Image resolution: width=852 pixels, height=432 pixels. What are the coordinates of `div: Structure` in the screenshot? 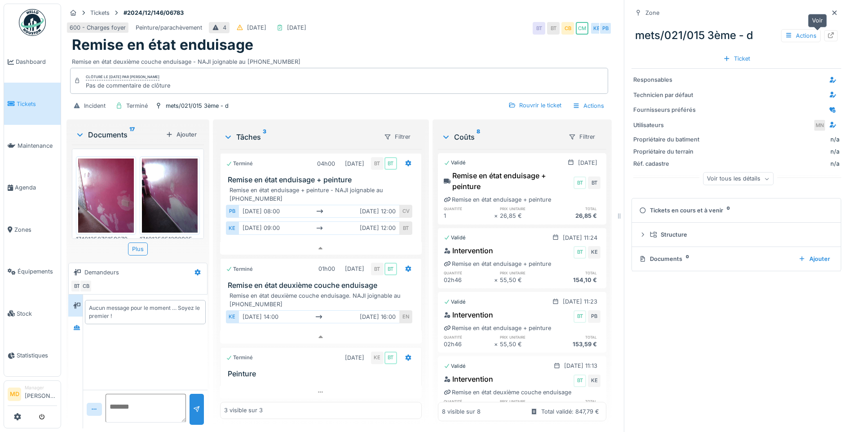 It's located at (740, 234).